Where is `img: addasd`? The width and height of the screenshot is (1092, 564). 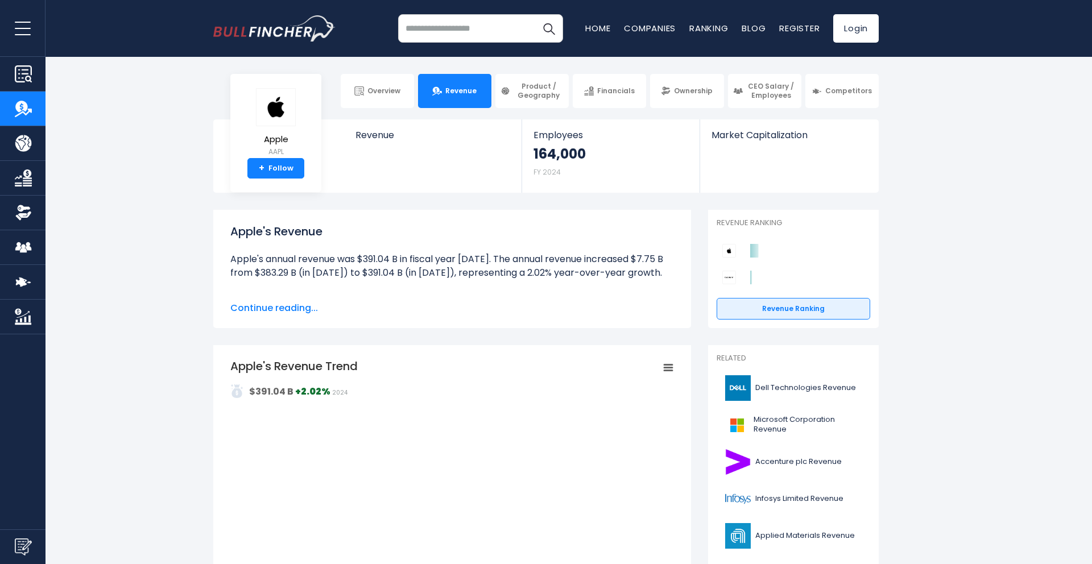
img: addasd is located at coordinates (237, 391).